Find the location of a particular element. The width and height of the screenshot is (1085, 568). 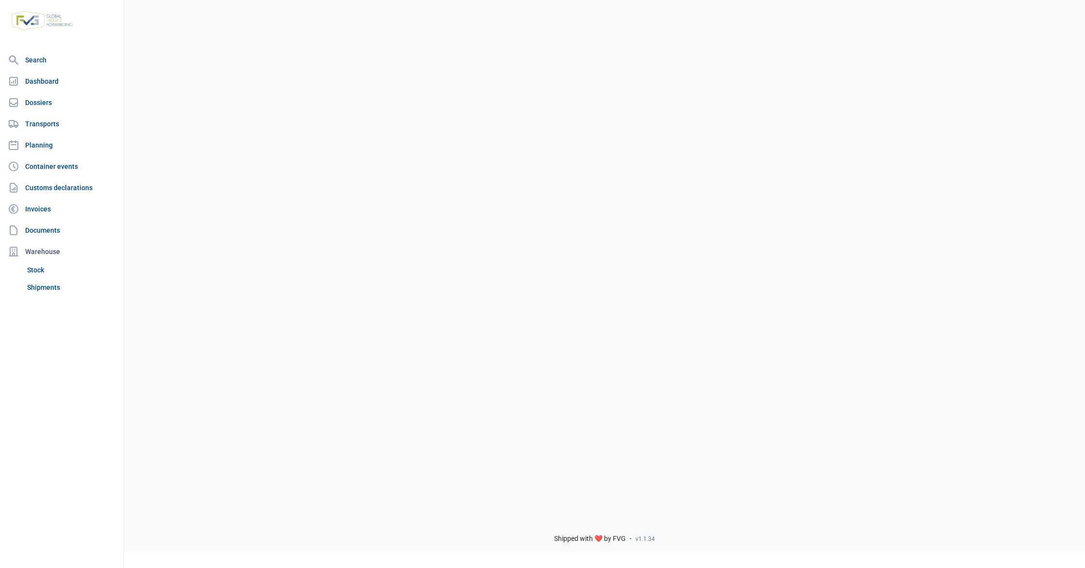

span: Shipped with ❤️ by FVG is located at coordinates (590, 539).